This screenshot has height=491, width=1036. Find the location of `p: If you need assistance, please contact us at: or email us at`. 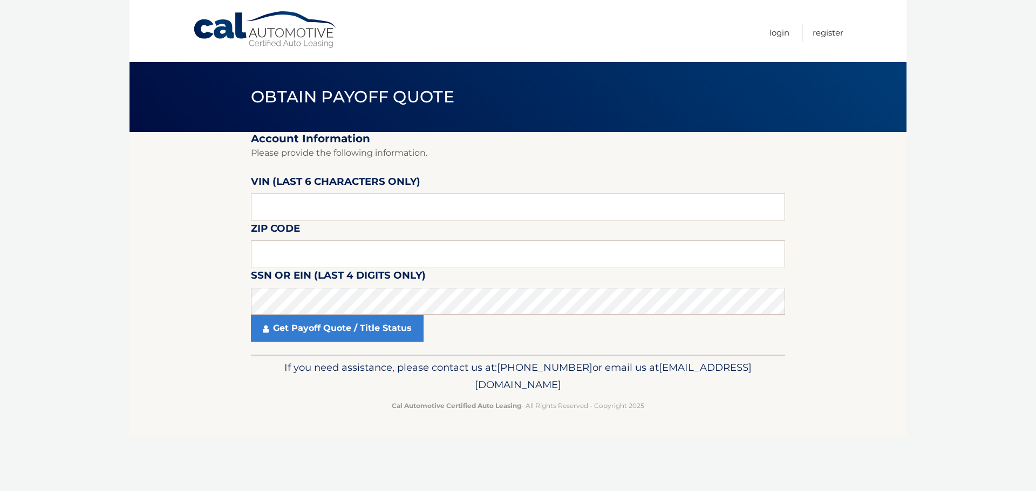

p: If you need assistance, please contact us at: or email us at is located at coordinates (518, 376).